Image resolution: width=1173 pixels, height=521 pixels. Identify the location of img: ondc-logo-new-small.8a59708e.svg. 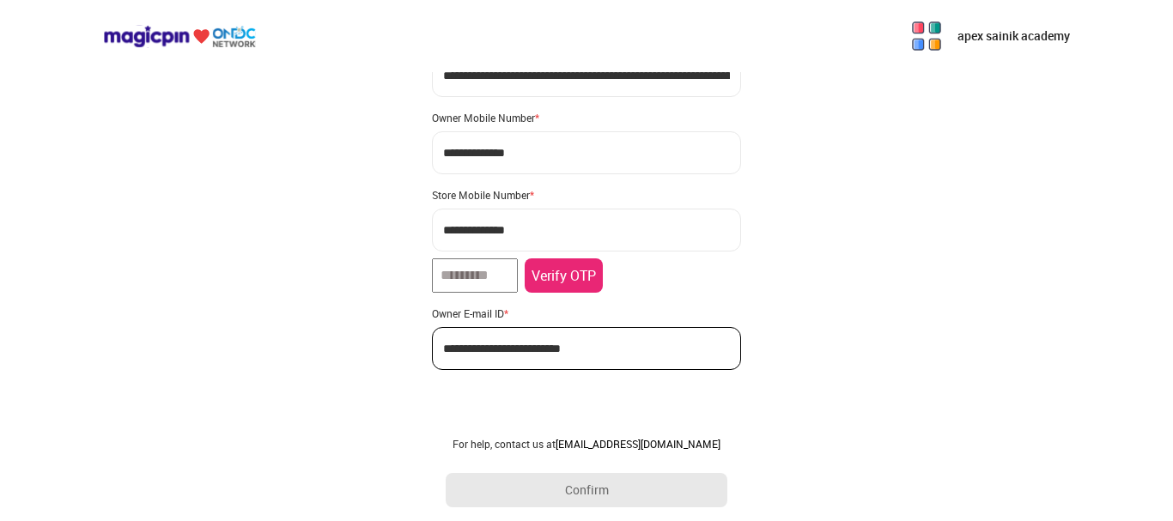
(179, 36).